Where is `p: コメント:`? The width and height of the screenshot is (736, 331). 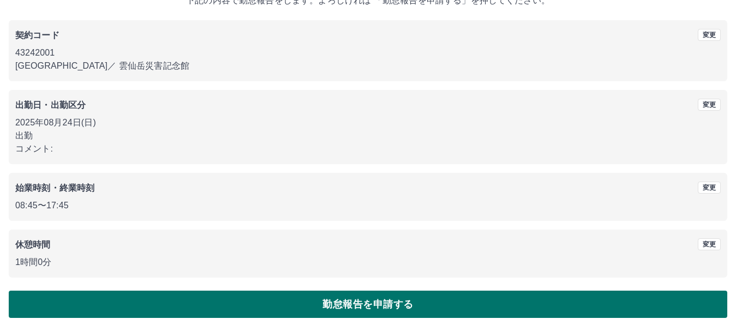
p: コメント: is located at coordinates (368, 149).